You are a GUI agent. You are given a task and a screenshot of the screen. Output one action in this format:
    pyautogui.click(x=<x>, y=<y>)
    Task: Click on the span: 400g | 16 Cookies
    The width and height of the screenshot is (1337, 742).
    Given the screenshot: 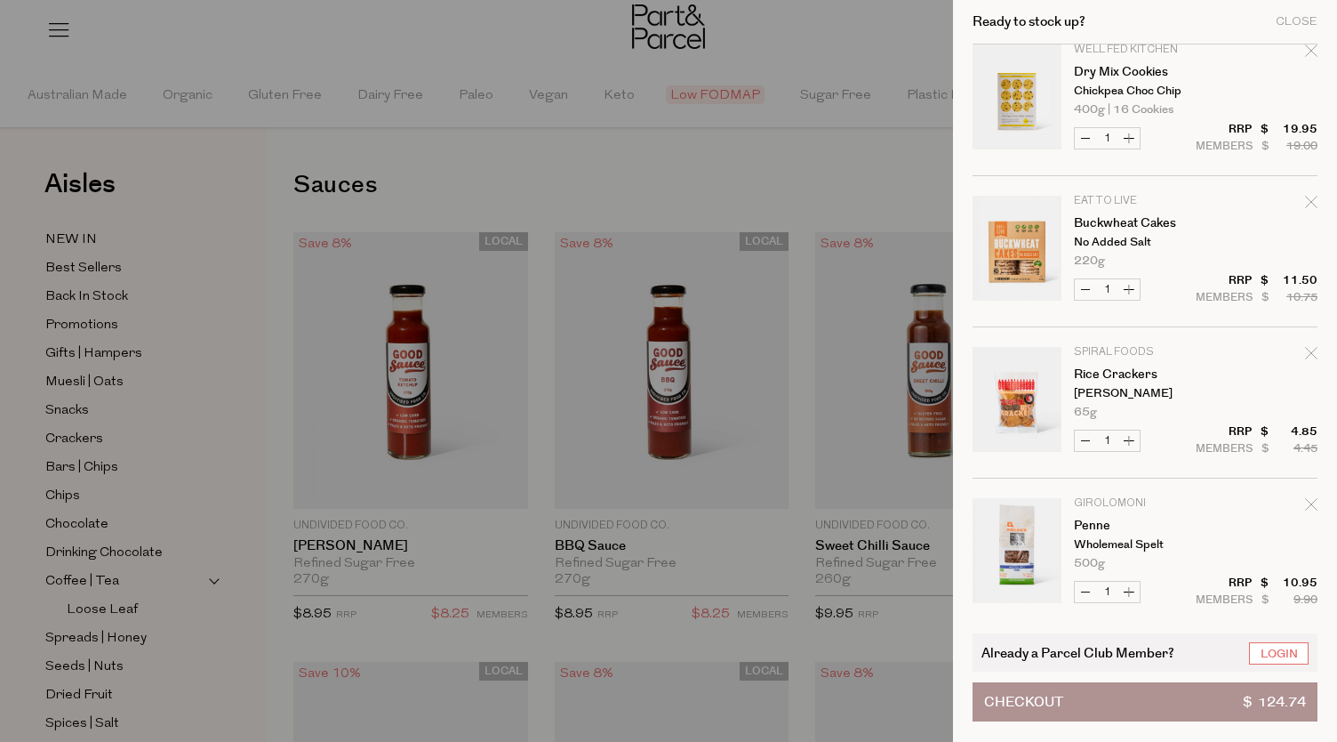 What is the action you would take?
    pyautogui.click(x=1124, y=109)
    